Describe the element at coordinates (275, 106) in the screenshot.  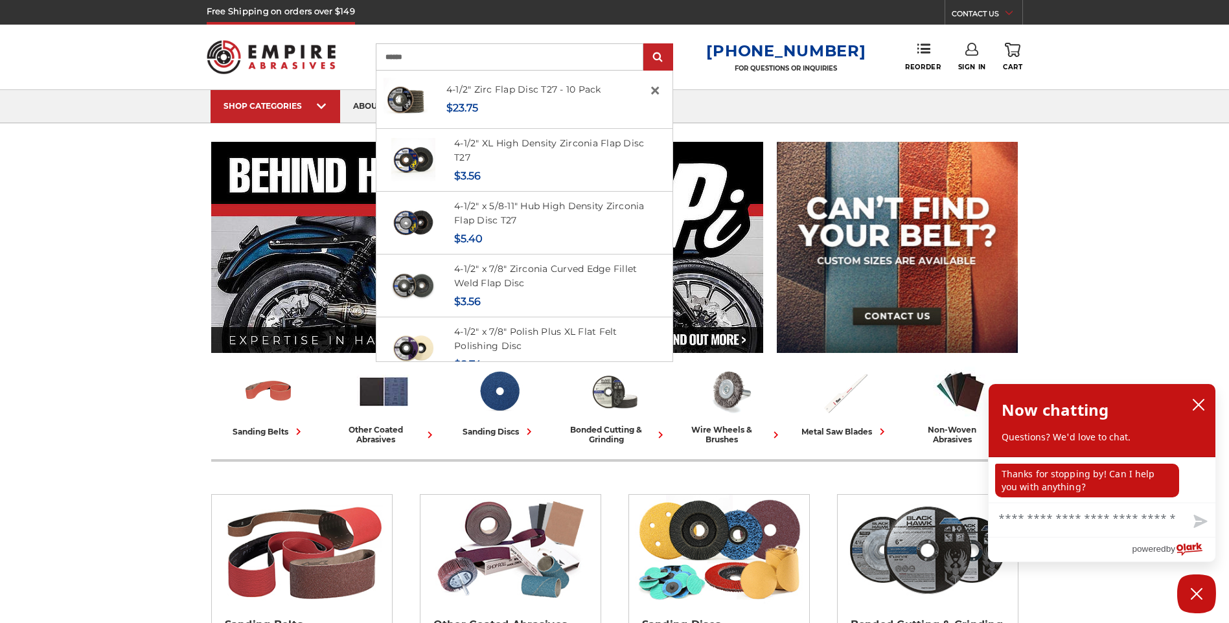
I see `div: SHOP CATEGORIES` at that location.